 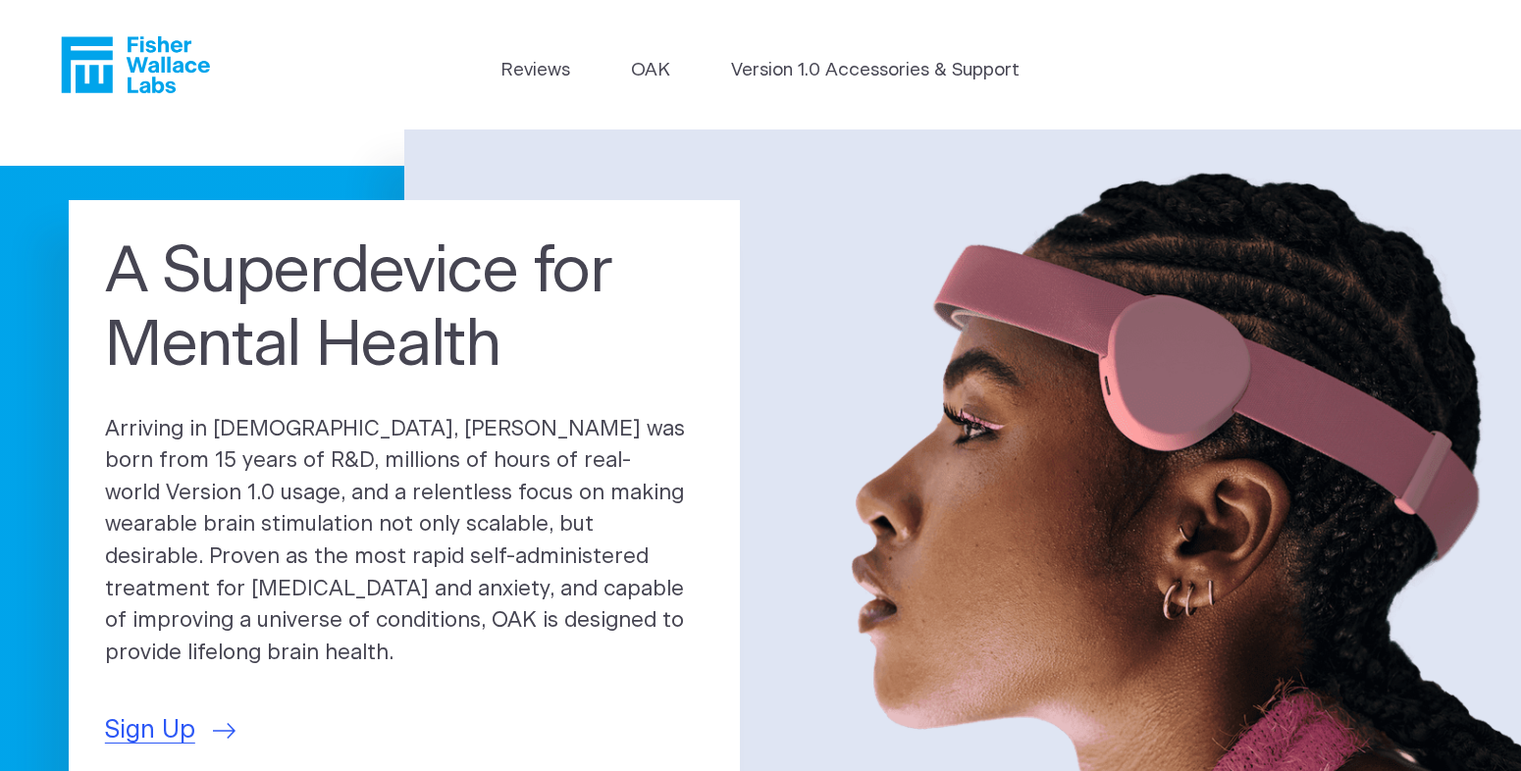 I want to click on a: Version 1.0 Accessories & Support, so click(x=875, y=71).